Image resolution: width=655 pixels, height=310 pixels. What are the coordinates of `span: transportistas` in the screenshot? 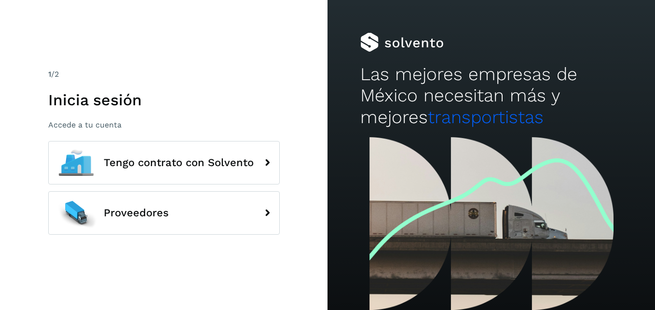 It's located at (486, 117).